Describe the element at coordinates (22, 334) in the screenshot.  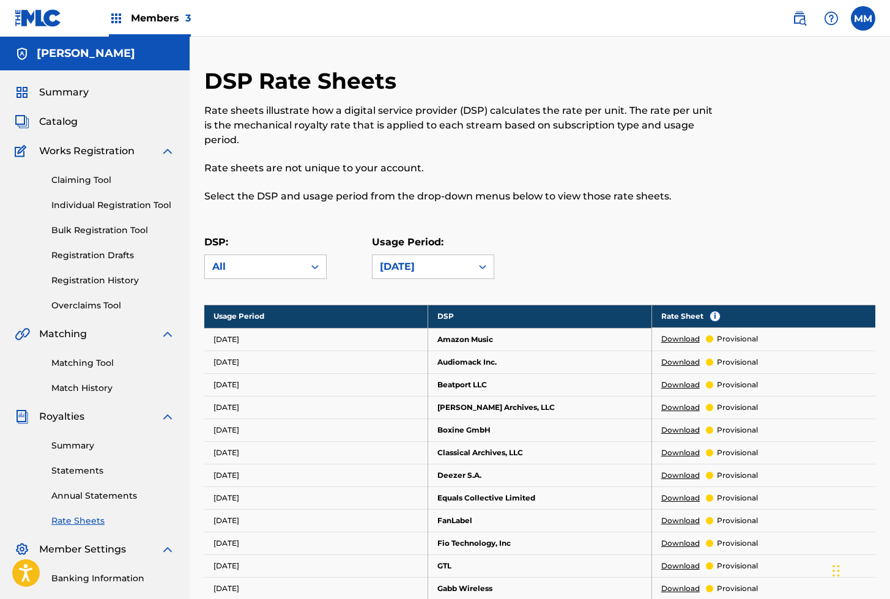
I see `img: Matching` at that location.